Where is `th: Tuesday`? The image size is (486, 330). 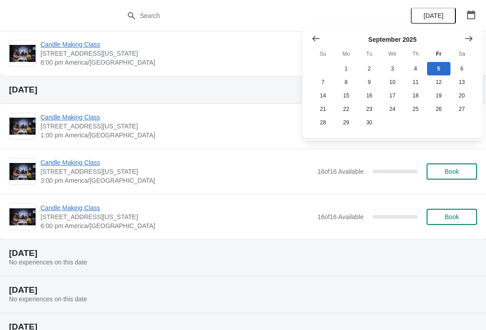
th: Tuesday is located at coordinates (369, 54).